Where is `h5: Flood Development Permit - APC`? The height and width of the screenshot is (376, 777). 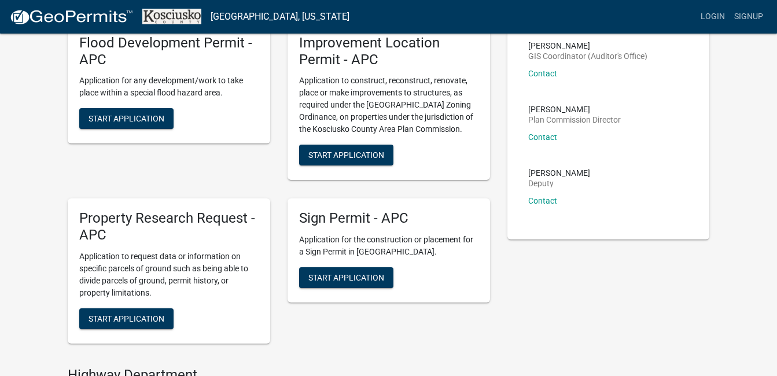 h5: Flood Development Permit - APC is located at coordinates (169, 51).